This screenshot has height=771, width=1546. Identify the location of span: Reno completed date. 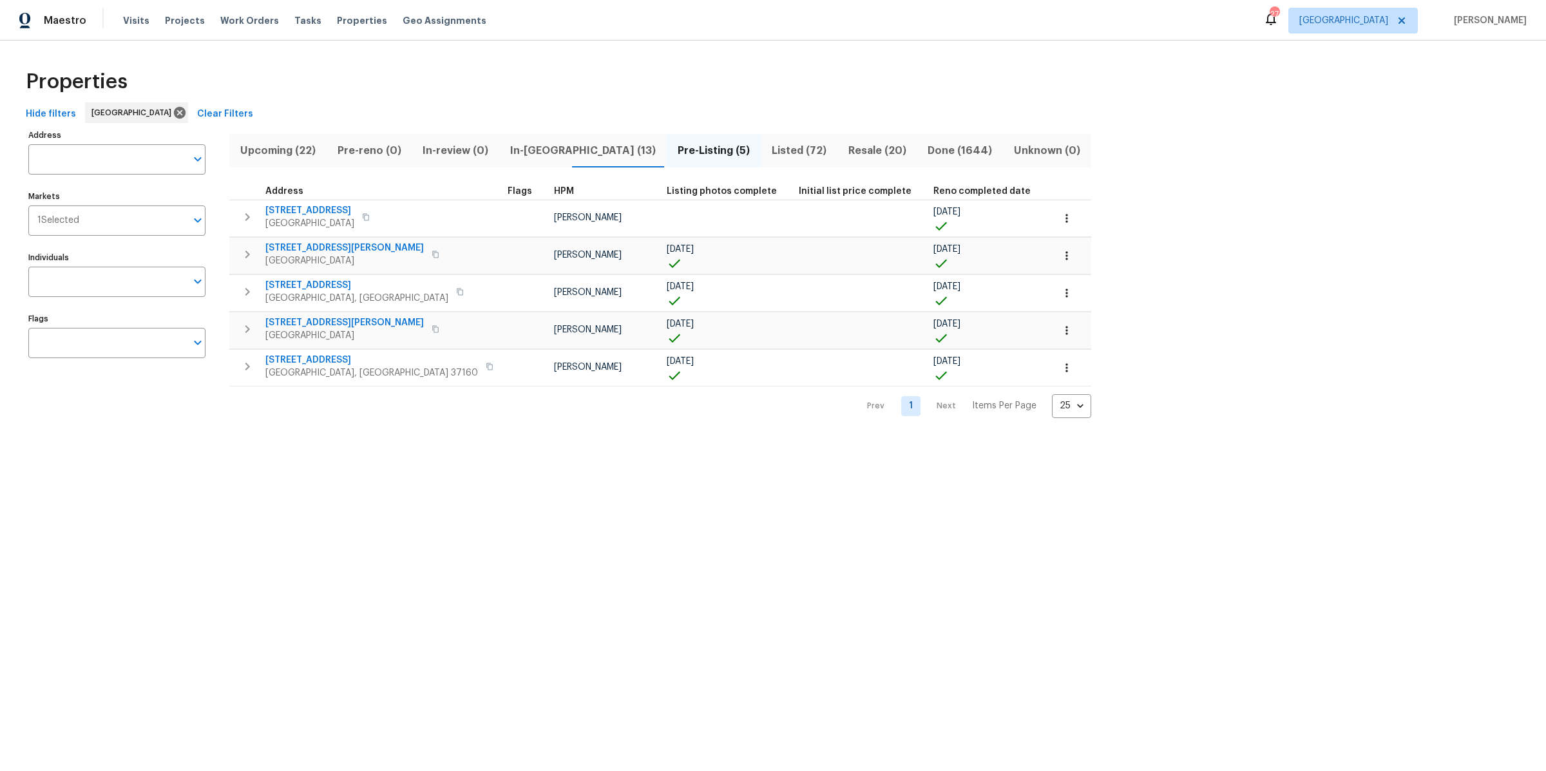
(982, 191).